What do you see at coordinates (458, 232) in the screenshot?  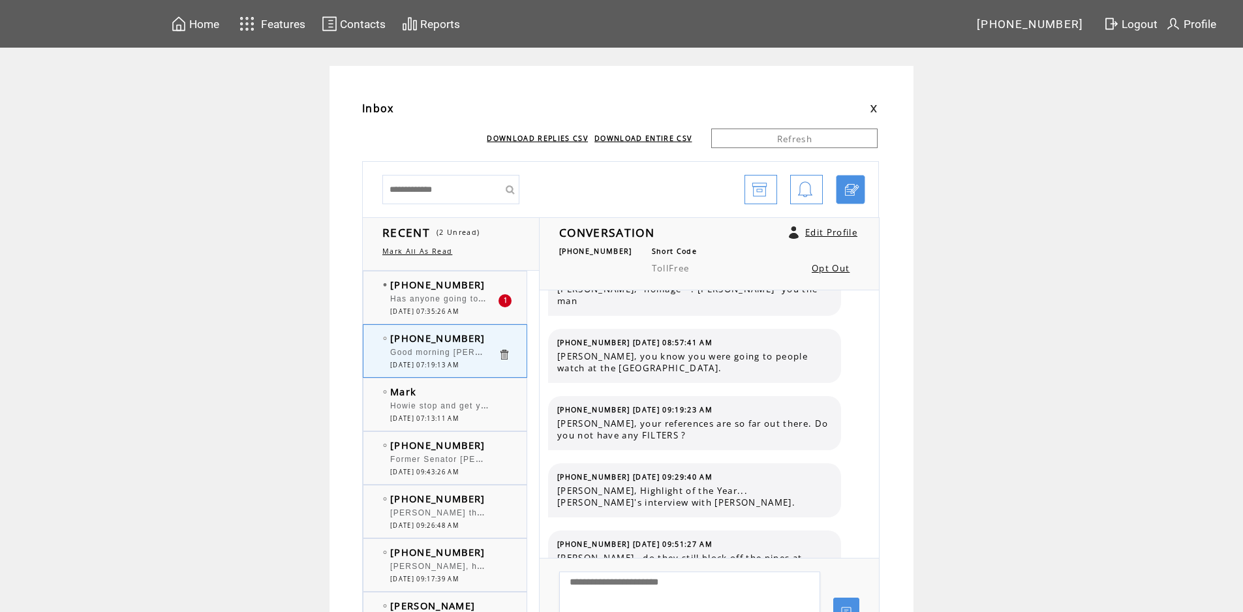 I see `span: (2 Unread)` at bounding box center [458, 232].